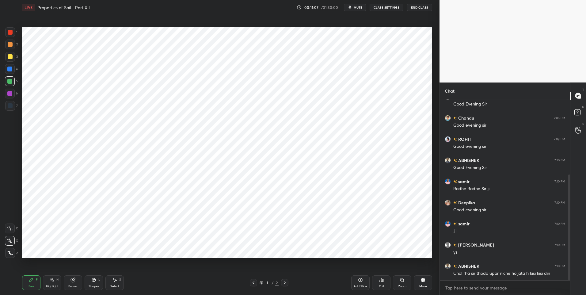 The width and height of the screenshot is (586, 295). Describe the element at coordinates (509, 231) in the screenshot. I see `div: Ji` at that location.